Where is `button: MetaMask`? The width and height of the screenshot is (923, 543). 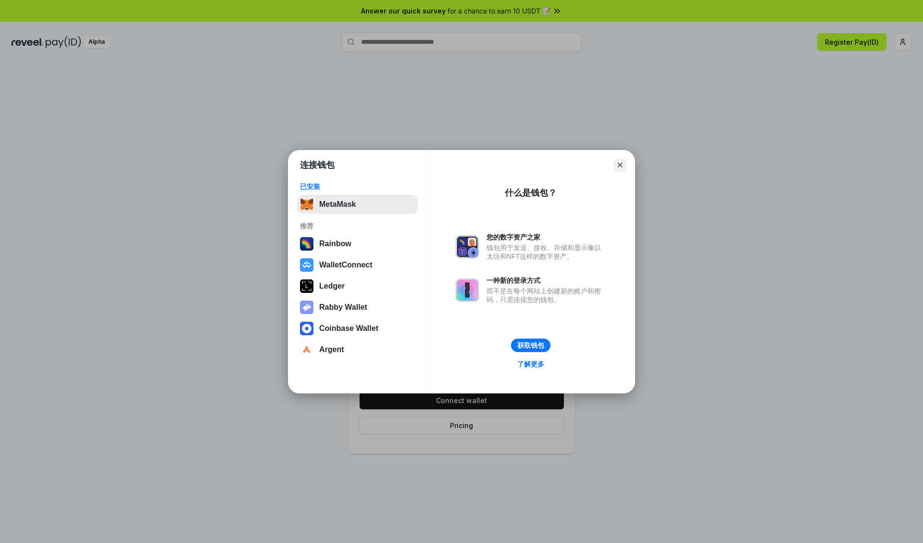 button: MetaMask is located at coordinates (357, 204).